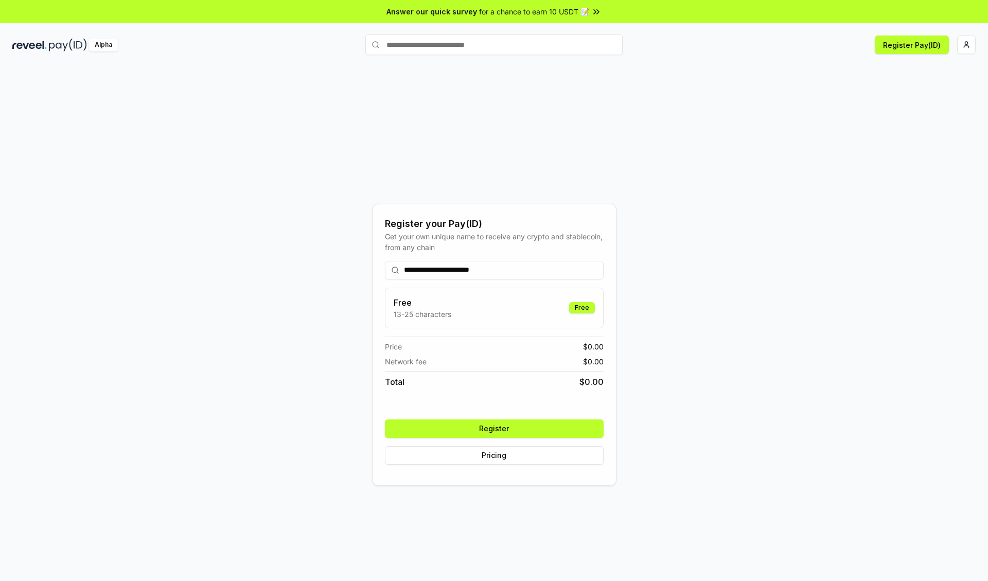 This screenshot has width=988, height=581. I want to click on p: 13-25 characters, so click(423, 314).